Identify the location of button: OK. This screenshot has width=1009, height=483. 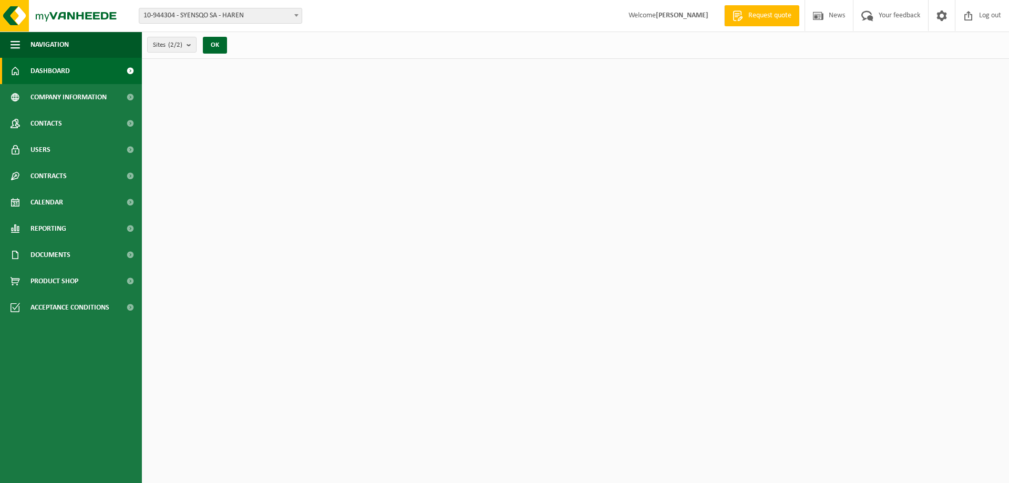
(215, 45).